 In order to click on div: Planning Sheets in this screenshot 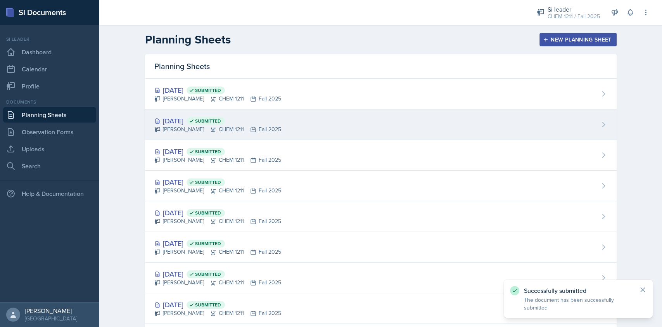, I will do `click(381, 66)`.